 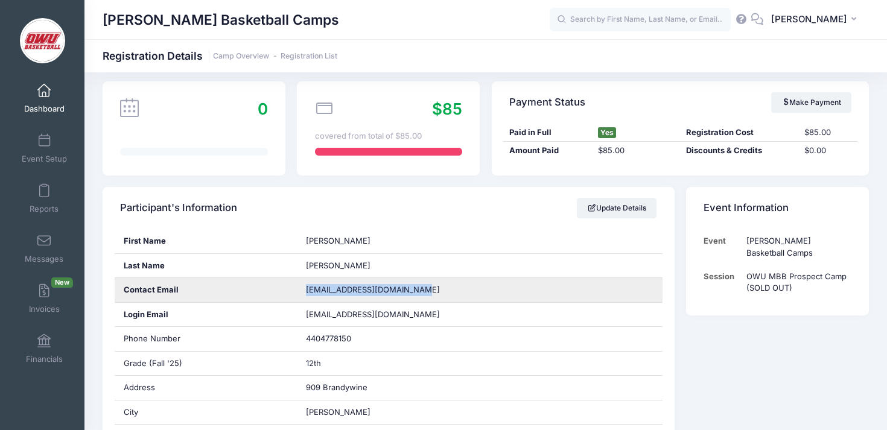 What do you see at coordinates (44, 109) in the screenshot?
I see `span: Dashboard` at bounding box center [44, 109].